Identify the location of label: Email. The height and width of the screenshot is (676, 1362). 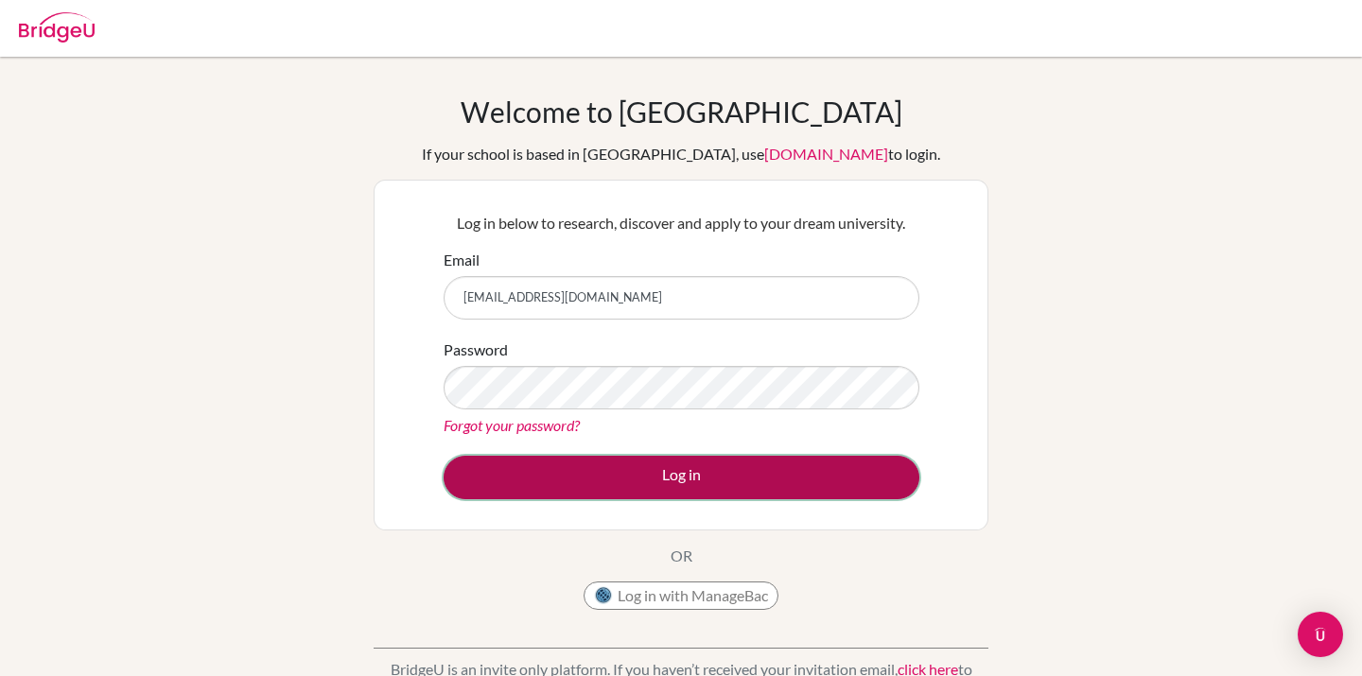
(461, 260).